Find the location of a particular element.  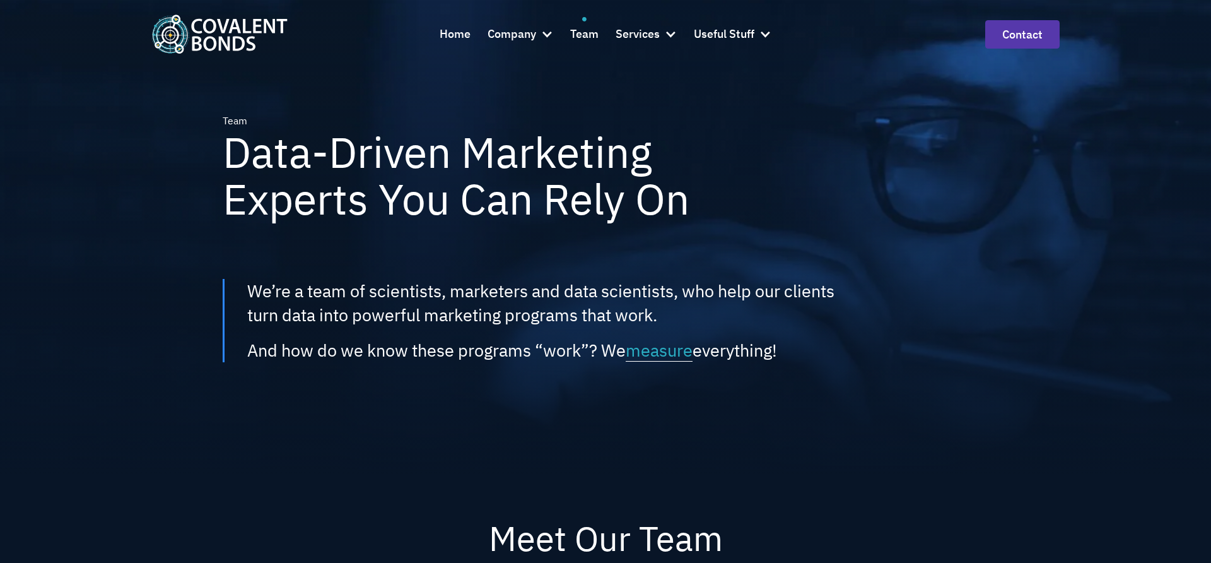

div: Home is located at coordinates (455, 34).